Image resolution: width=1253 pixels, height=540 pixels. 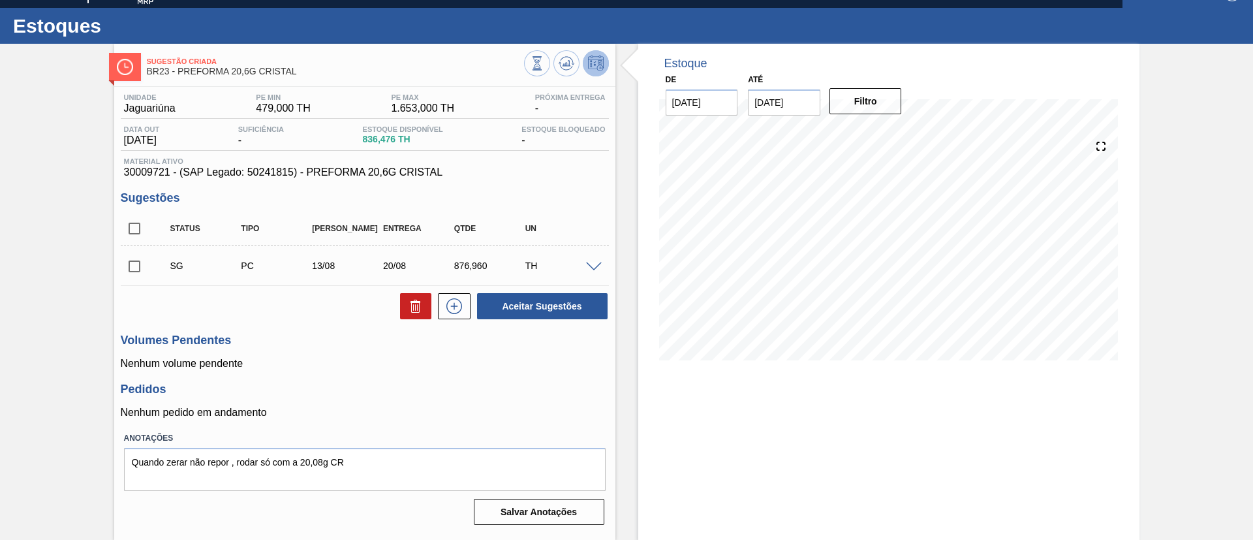 I want to click on span: Estoque Disponível, so click(x=403, y=129).